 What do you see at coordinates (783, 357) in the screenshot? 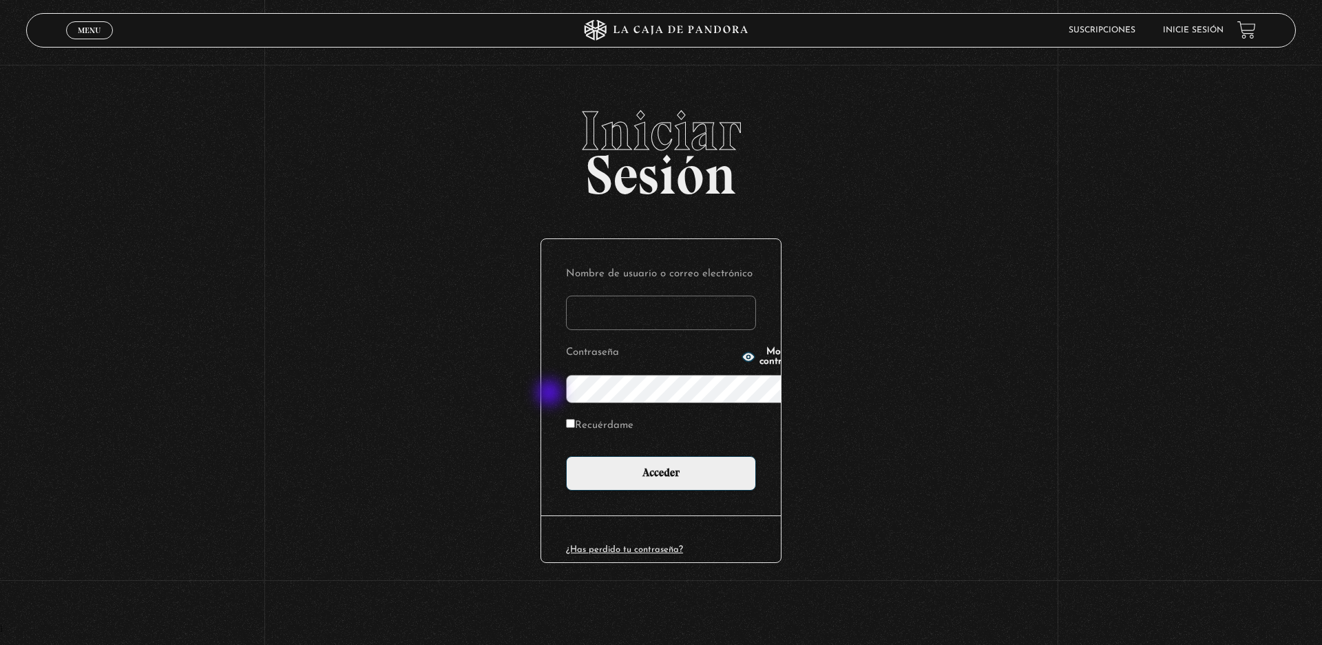
I see `span: Mostrar contraseña` at bounding box center [783, 357].